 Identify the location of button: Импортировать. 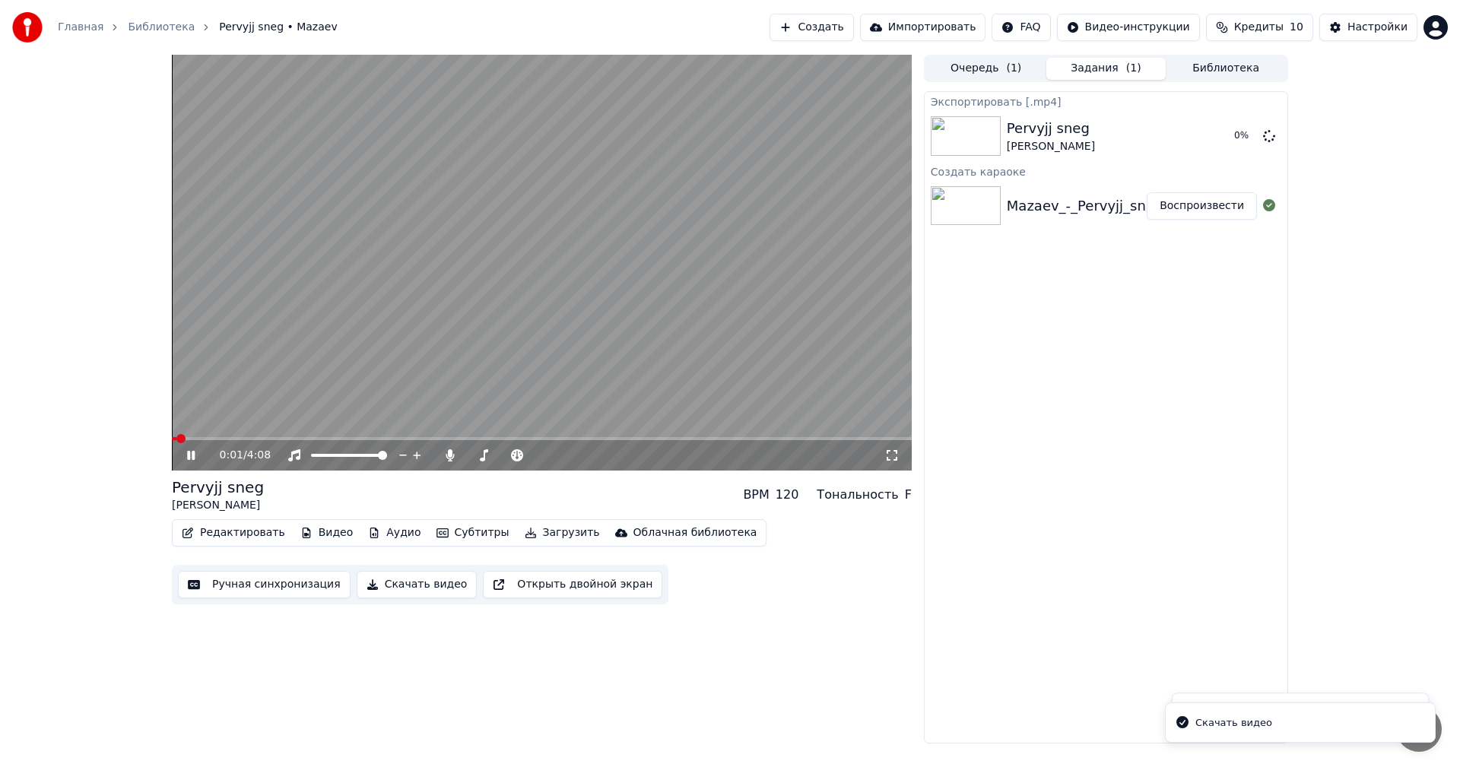
(923, 27).